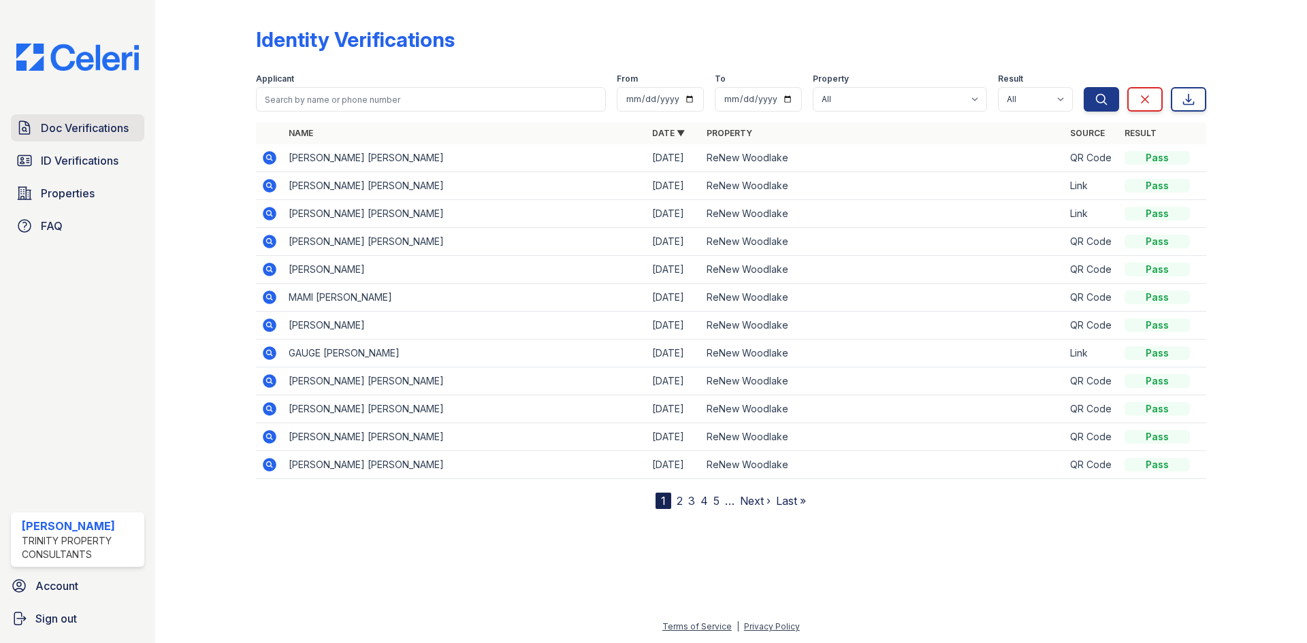 This screenshot has width=1307, height=643. Describe the element at coordinates (80, 548) in the screenshot. I see `div: Trinity Property Consultants` at that location.